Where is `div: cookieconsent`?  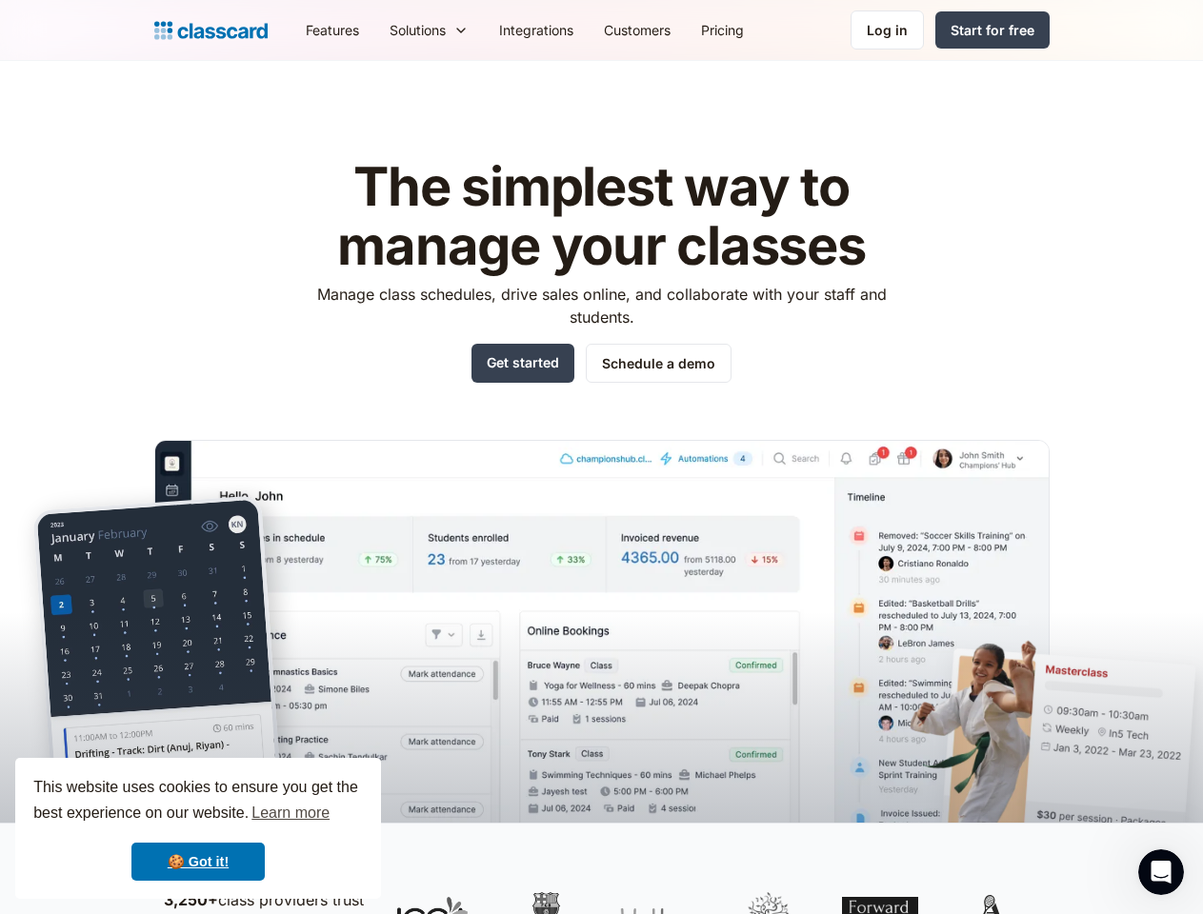 div: cookieconsent is located at coordinates (198, 828).